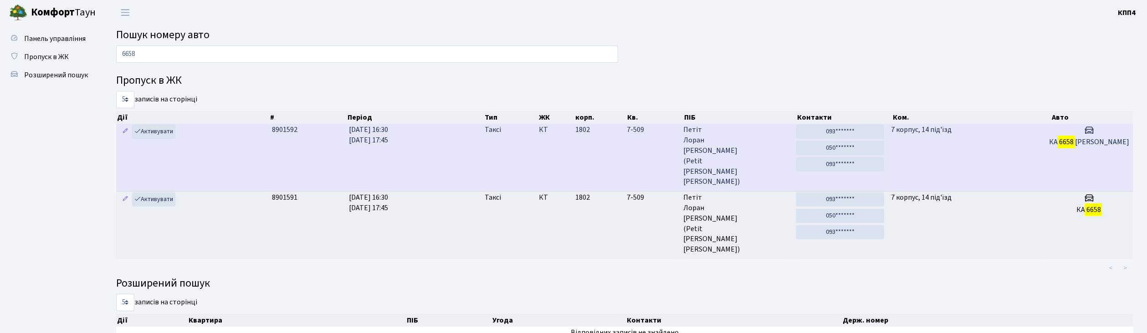  Describe the element at coordinates (55, 39) in the screenshot. I see `span: Панель управління` at that location.